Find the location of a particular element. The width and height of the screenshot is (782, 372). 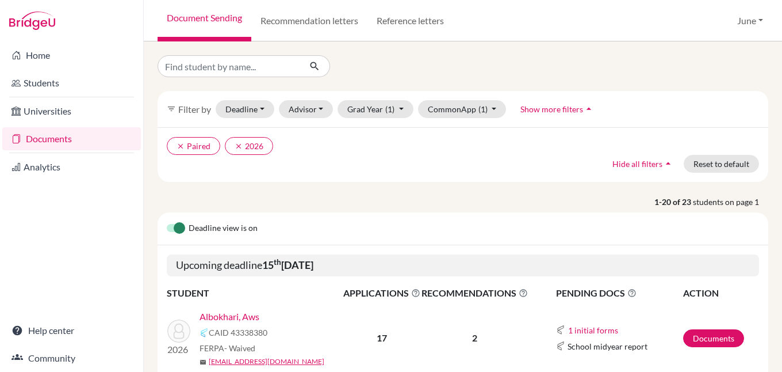

span: FERPA is located at coordinates (227, 347).